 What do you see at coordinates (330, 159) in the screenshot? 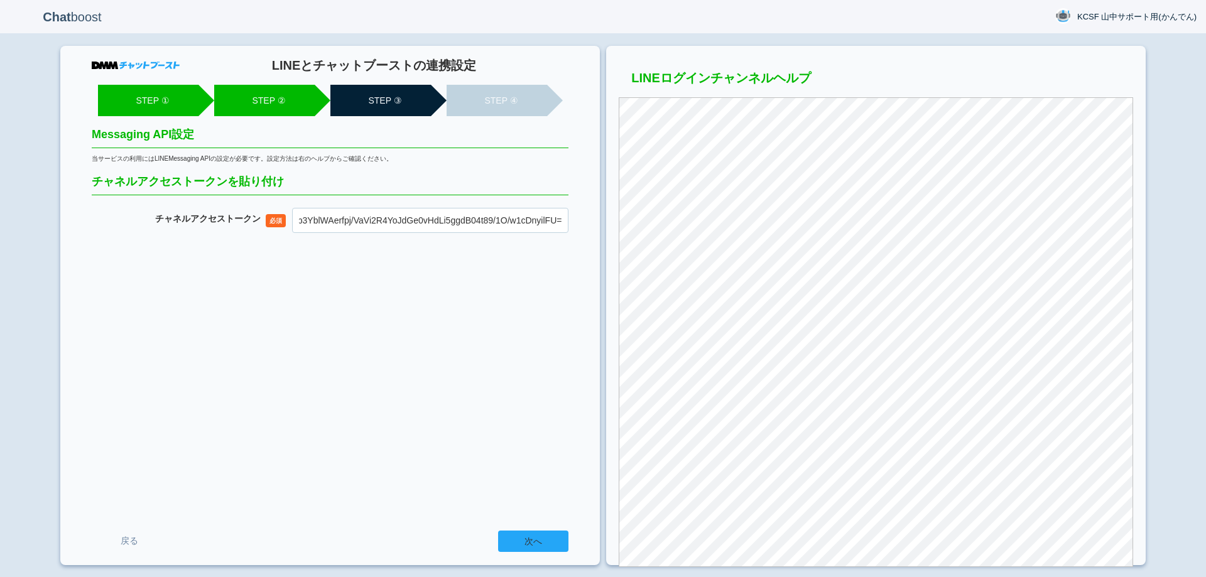
I see `div: 当サービスの利用にはLINEMessaging APIの設定が必要です。設定方法は右のヘルプからご確認ください。` at bounding box center [330, 159].